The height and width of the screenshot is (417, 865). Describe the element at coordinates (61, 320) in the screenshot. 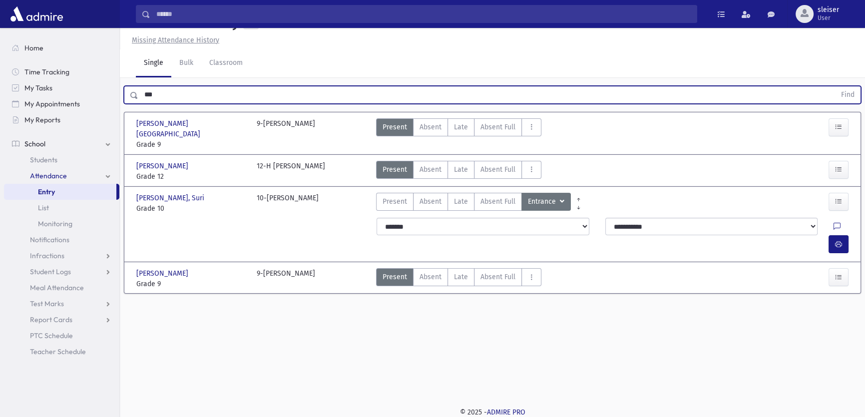

I see `a: Report Cards` at that location.